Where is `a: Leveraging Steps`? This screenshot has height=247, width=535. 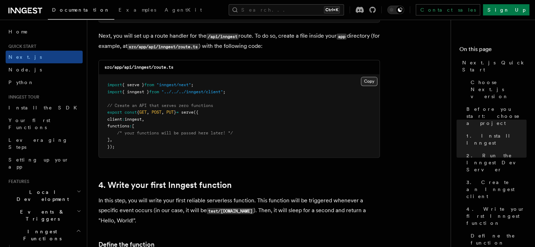 a: Leveraging Steps is located at coordinates (44, 143).